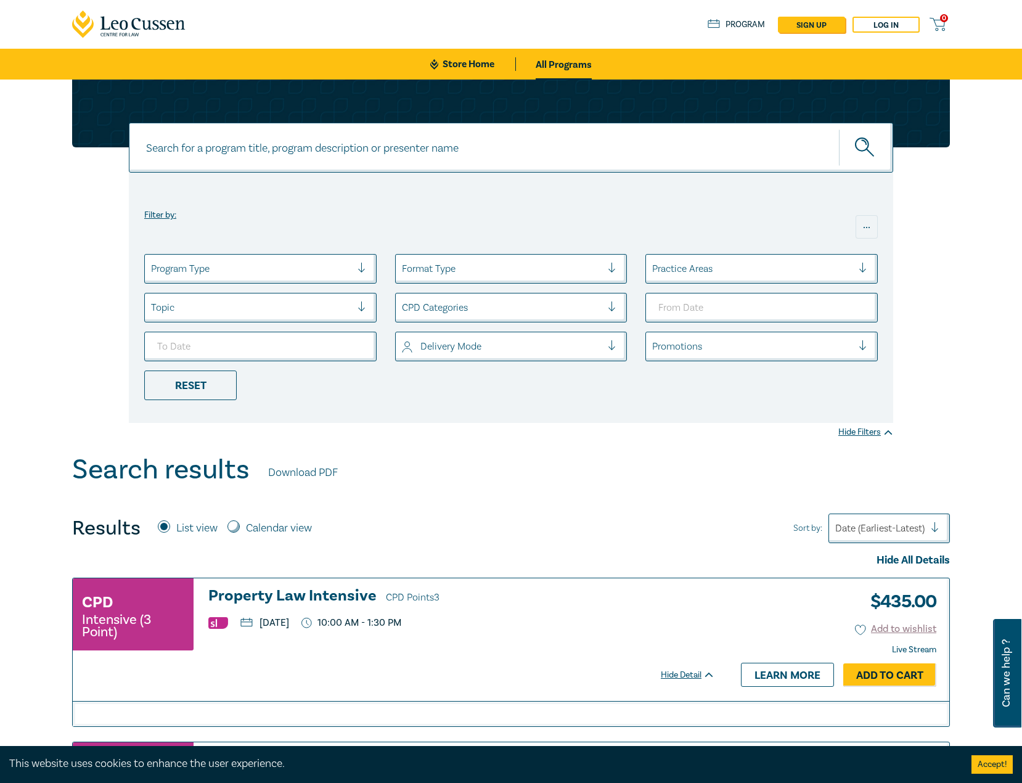 The width and height of the screenshot is (1022, 783). I want to click on a: Download PDF, so click(303, 473).